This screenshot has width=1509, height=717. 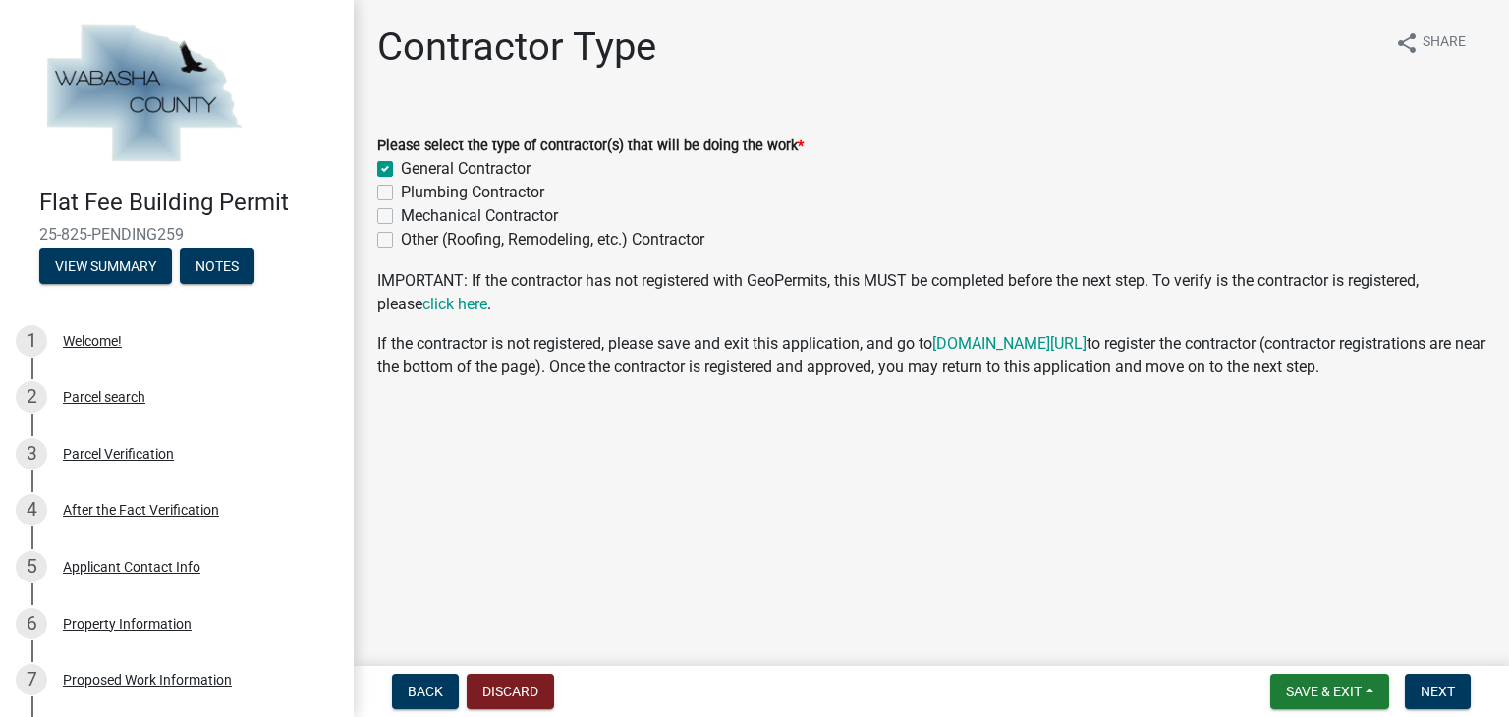 What do you see at coordinates (127, 624) in the screenshot?
I see `div: Property Information` at bounding box center [127, 624].